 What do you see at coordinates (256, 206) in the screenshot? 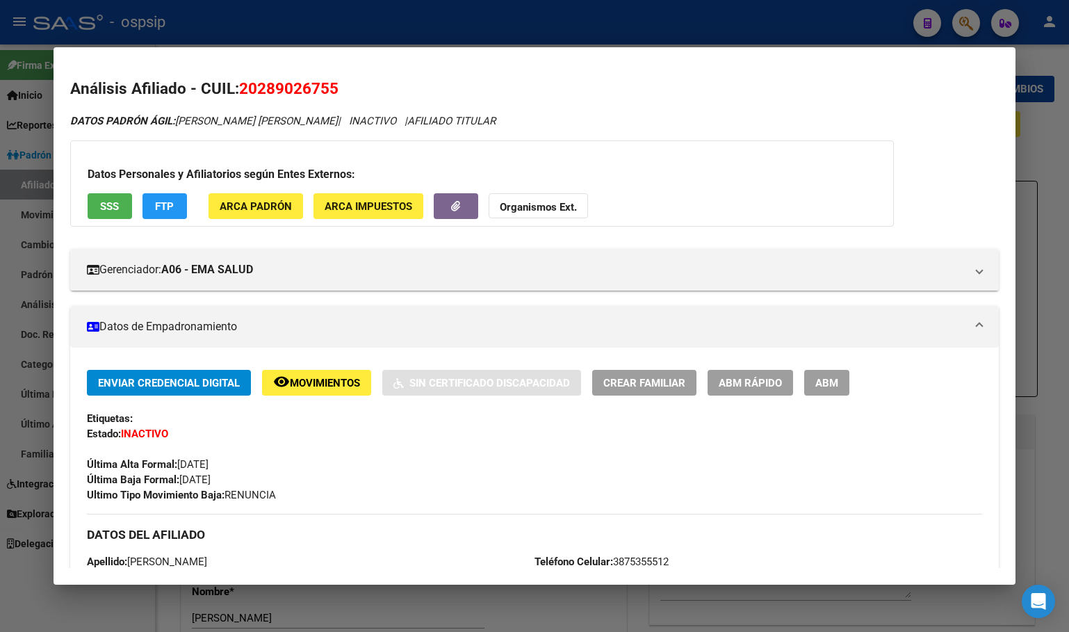
I see `button: ARCA Padrón` at bounding box center [256, 206].